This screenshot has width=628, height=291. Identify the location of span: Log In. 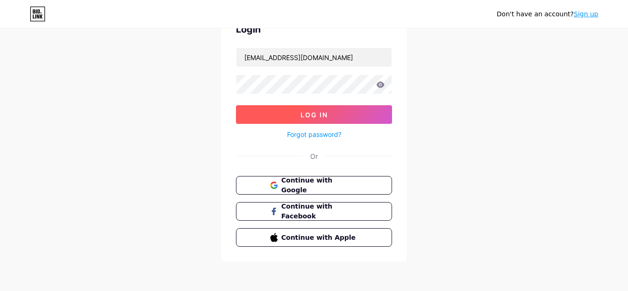
(314, 114).